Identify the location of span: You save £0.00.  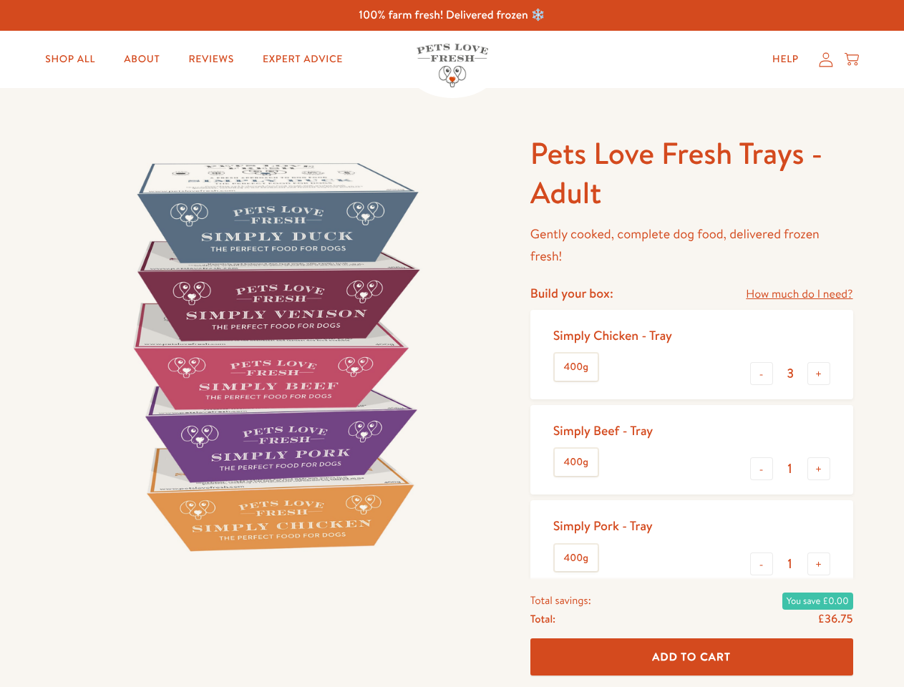
(817, 601).